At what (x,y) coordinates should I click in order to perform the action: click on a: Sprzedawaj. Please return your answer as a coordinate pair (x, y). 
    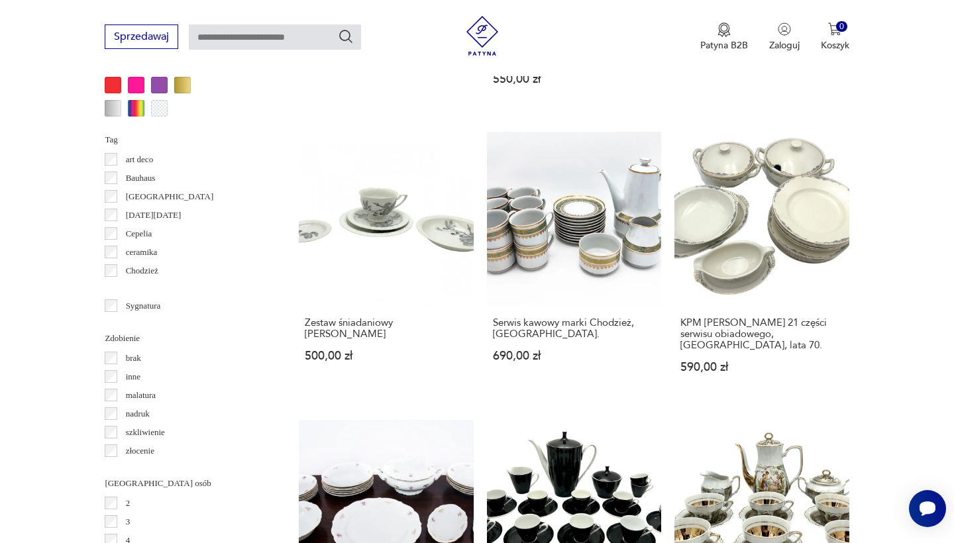
    Looking at the image, I should click on (141, 38).